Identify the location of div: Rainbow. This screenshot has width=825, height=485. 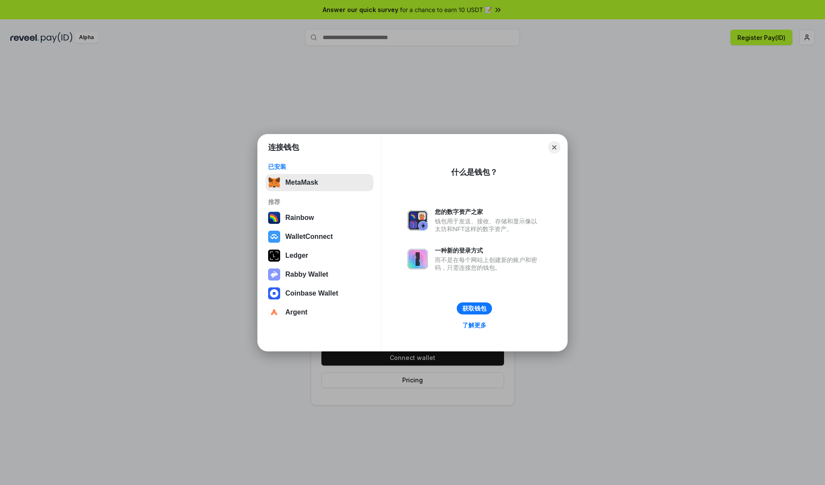
(300, 218).